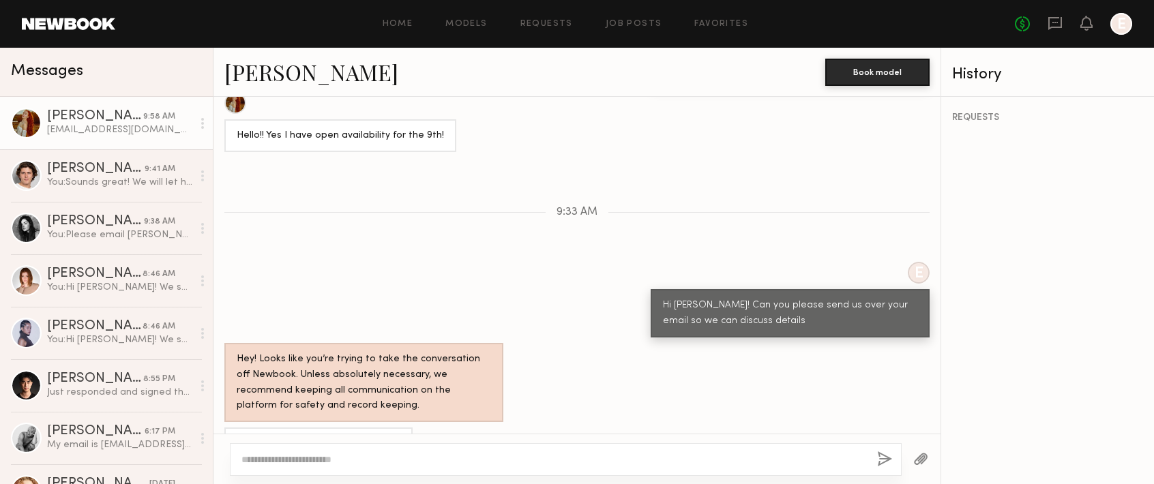  What do you see at coordinates (47, 71) in the screenshot?
I see `span: Messages` at bounding box center [47, 71].